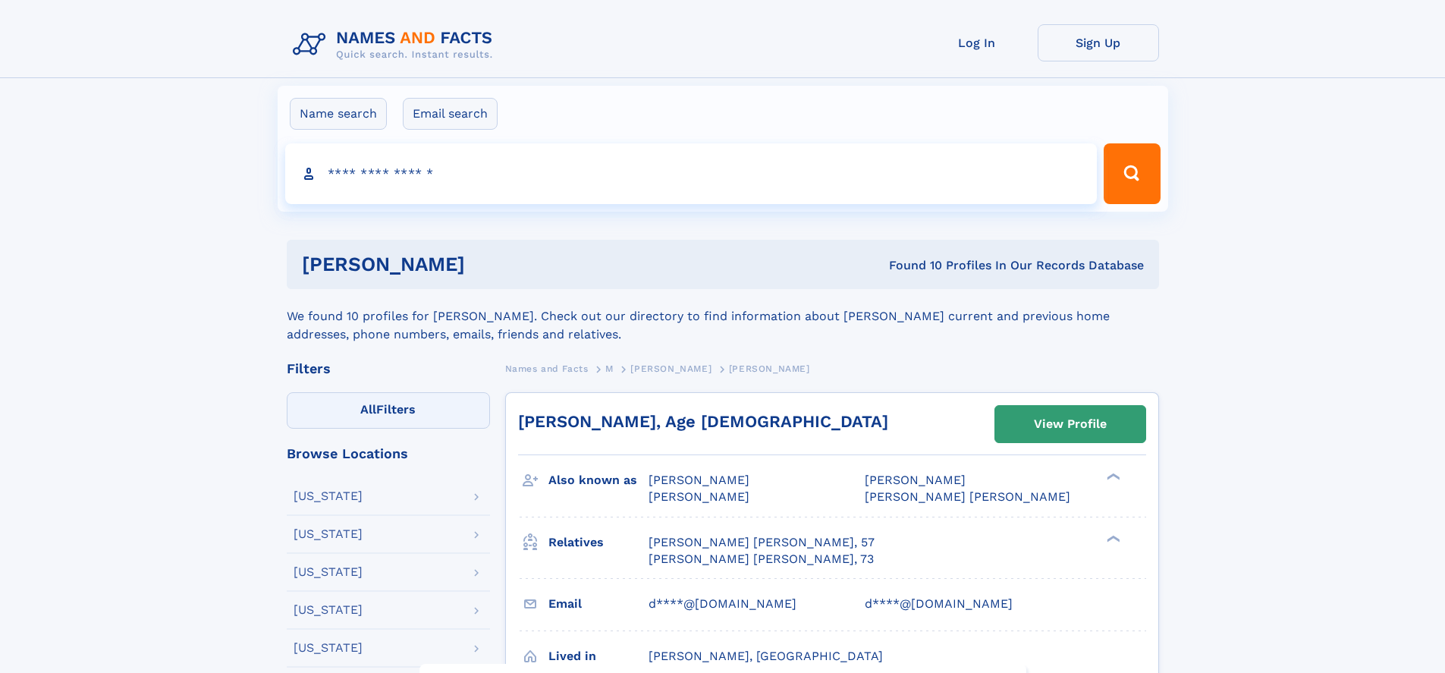 This screenshot has width=1445, height=673. What do you see at coordinates (609, 369) in the screenshot?
I see `span: M` at bounding box center [609, 369].